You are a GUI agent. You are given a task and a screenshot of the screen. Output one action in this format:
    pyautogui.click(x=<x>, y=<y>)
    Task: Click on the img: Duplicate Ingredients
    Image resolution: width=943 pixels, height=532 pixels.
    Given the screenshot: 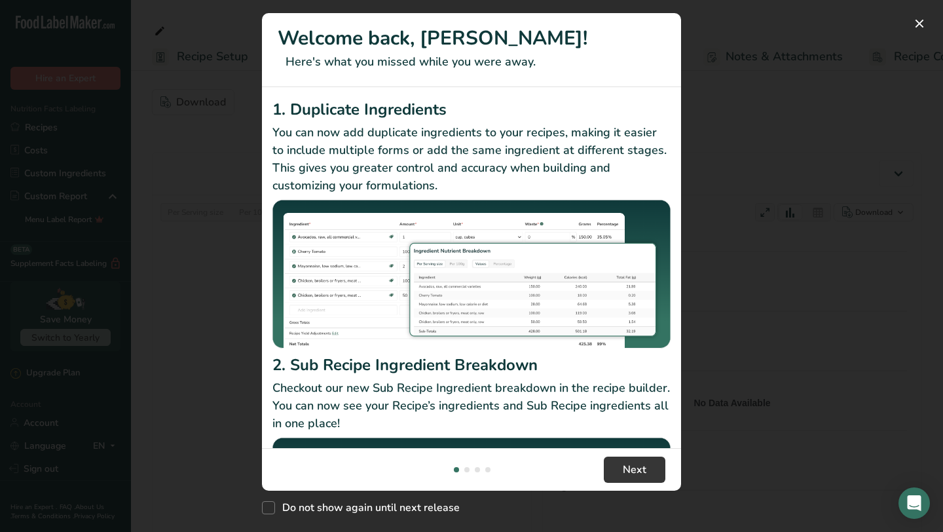 What is the action you would take?
    pyautogui.click(x=472, y=274)
    